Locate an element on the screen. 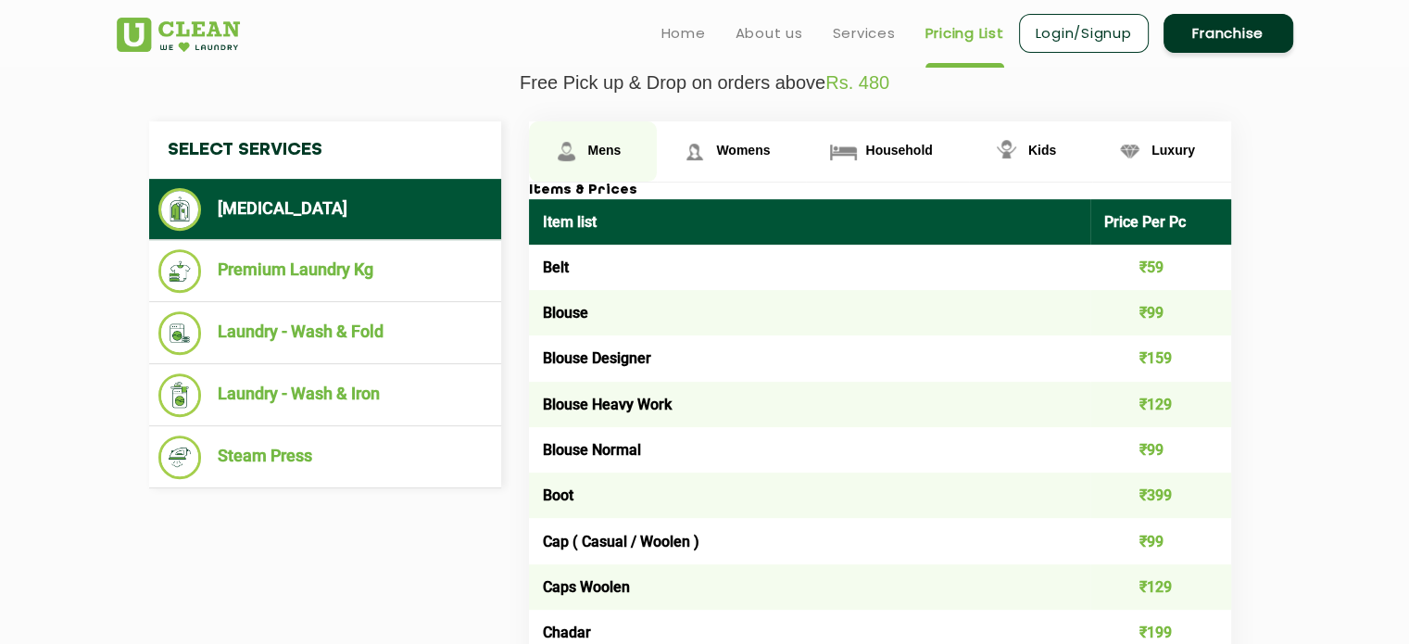 The height and width of the screenshot is (644, 1409). li: Laundry - Wash & Fold is located at coordinates (325, 332).